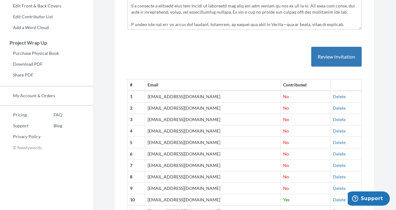 The height and width of the screenshot is (210, 396). What do you see at coordinates (213, 85) in the screenshot?
I see `th: Email` at bounding box center [213, 85].